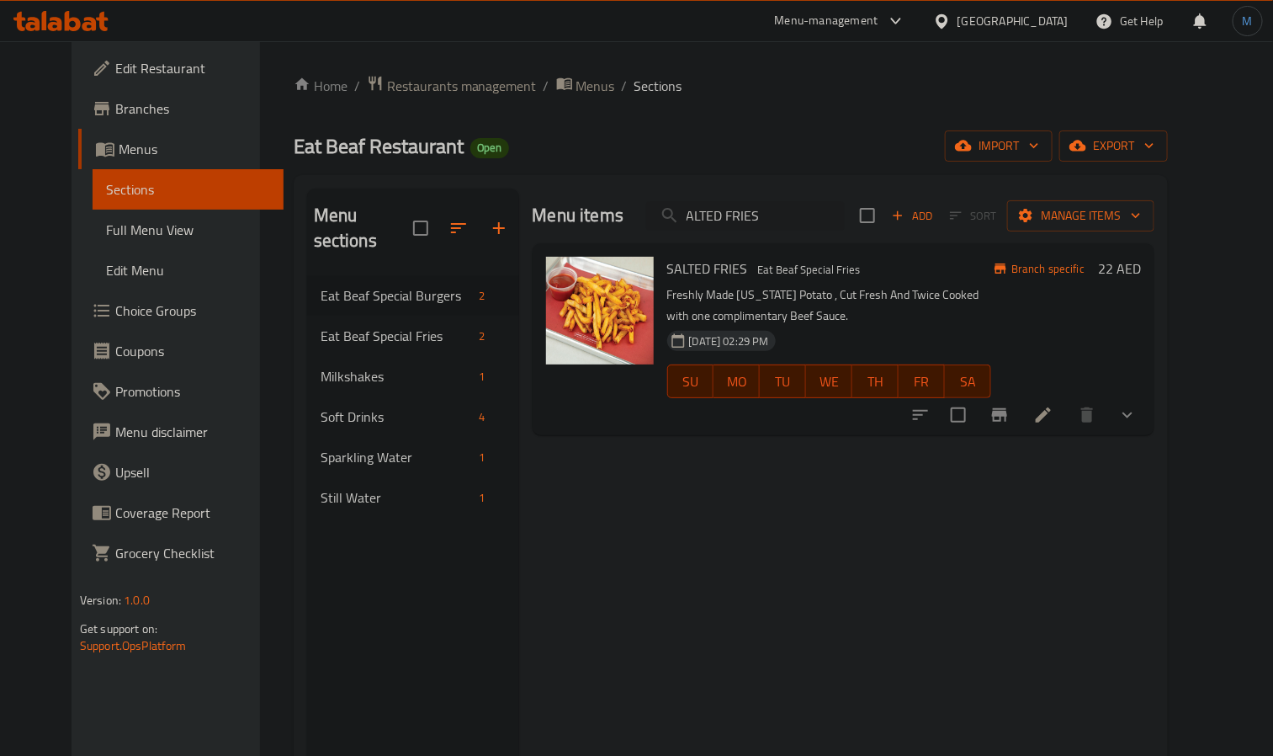 The height and width of the screenshot is (756, 1273). What do you see at coordinates (413, 336) in the screenshot?
I see `div: Eat Beaf Special Fries2` at bounding box center [413, 336].